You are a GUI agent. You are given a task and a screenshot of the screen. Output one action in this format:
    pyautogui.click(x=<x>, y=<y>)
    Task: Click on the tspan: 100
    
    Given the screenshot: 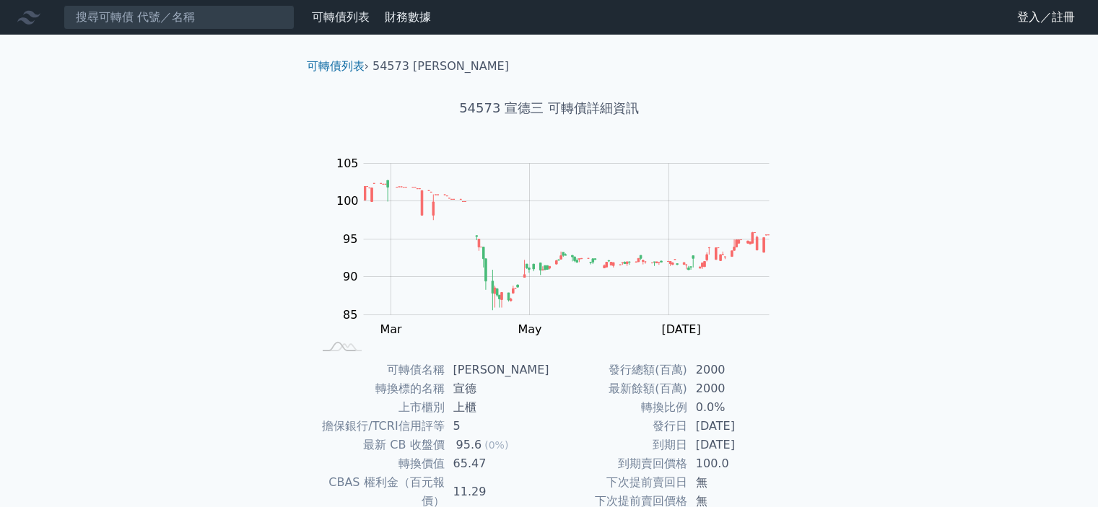 What is the action you would take?
    pyautogui.click(x=347, y=201)
    